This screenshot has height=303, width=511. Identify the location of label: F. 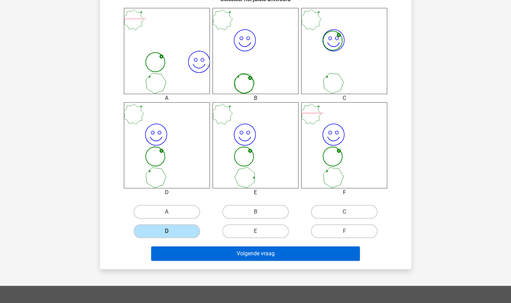
(344, 231).